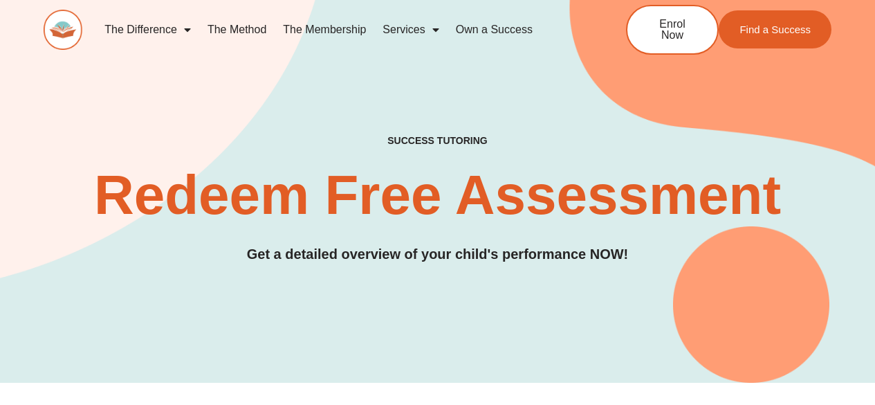 This screenshot has height=405, width=875. Describe the element at coordinates (673, 30) in the screenshot. I see `span: Enrol Now` at that location.